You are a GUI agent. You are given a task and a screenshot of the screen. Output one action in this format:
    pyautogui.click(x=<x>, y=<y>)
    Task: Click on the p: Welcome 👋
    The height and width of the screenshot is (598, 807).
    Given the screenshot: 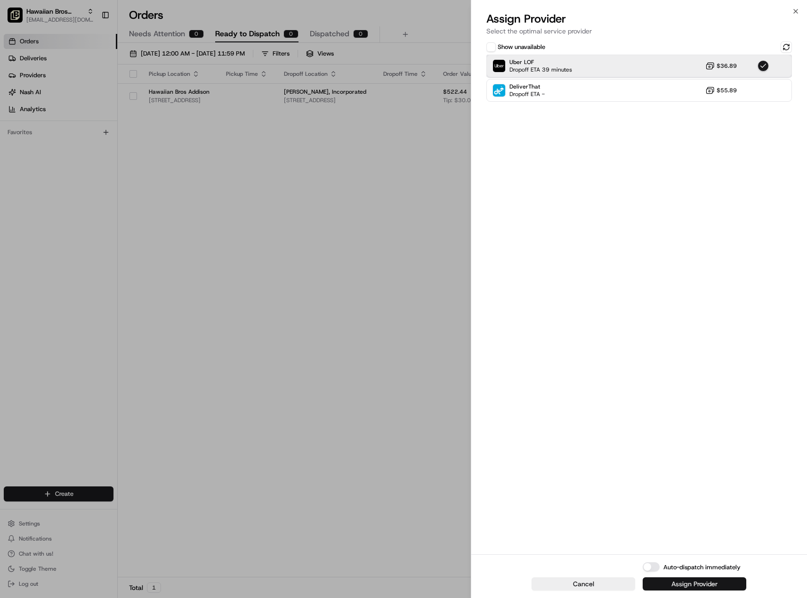 What is the action you would take?
    pyautogui.click(x=90, y=45)
    